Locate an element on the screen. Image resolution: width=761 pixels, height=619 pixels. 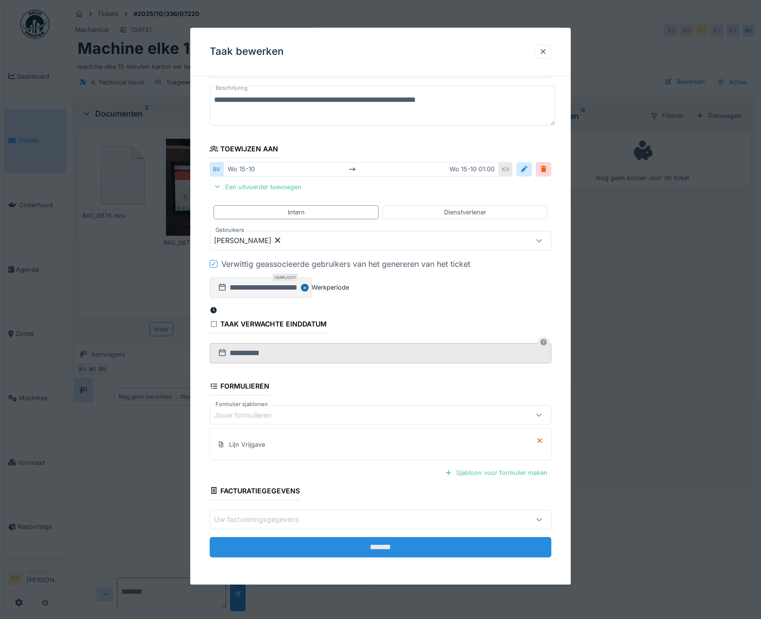
div: Formulieren is located at coordinates (239, 388).